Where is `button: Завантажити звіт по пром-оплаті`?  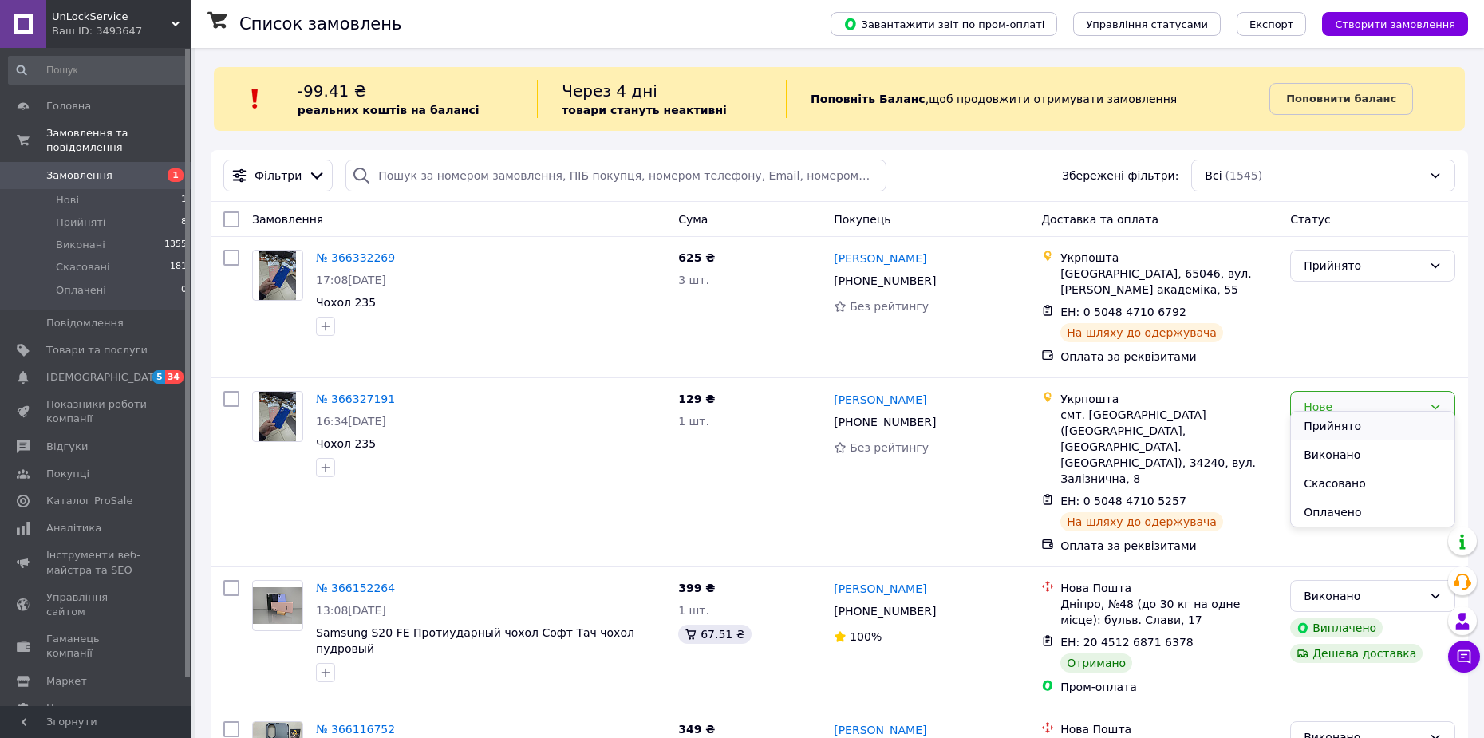
button: Завантажити звіт по пром-оплаті is located at coordinates (944, 24).